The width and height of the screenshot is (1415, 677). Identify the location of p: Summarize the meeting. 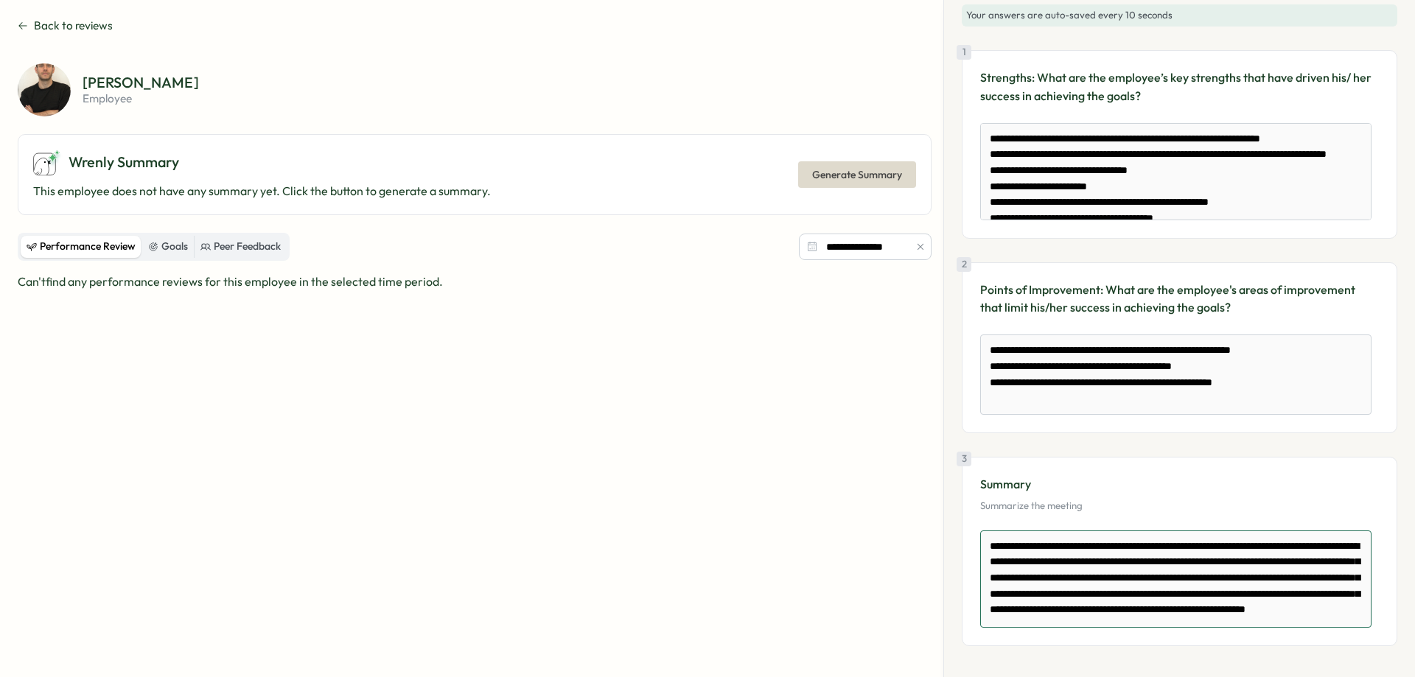
(1179, 506).